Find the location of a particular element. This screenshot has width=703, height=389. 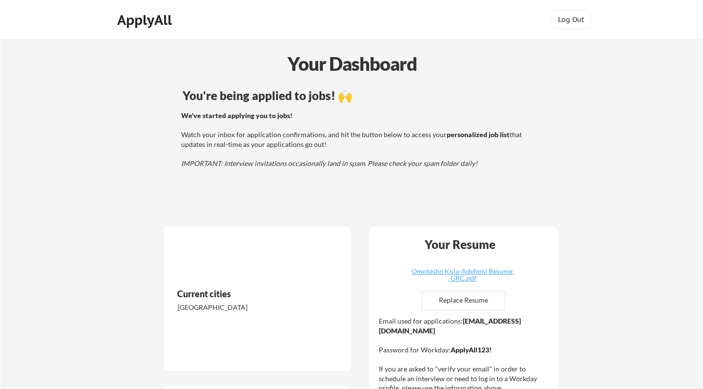

a: Omotesho Kola-Adefemi Resume _GRC.pdf is located at coordinates (462, 275).